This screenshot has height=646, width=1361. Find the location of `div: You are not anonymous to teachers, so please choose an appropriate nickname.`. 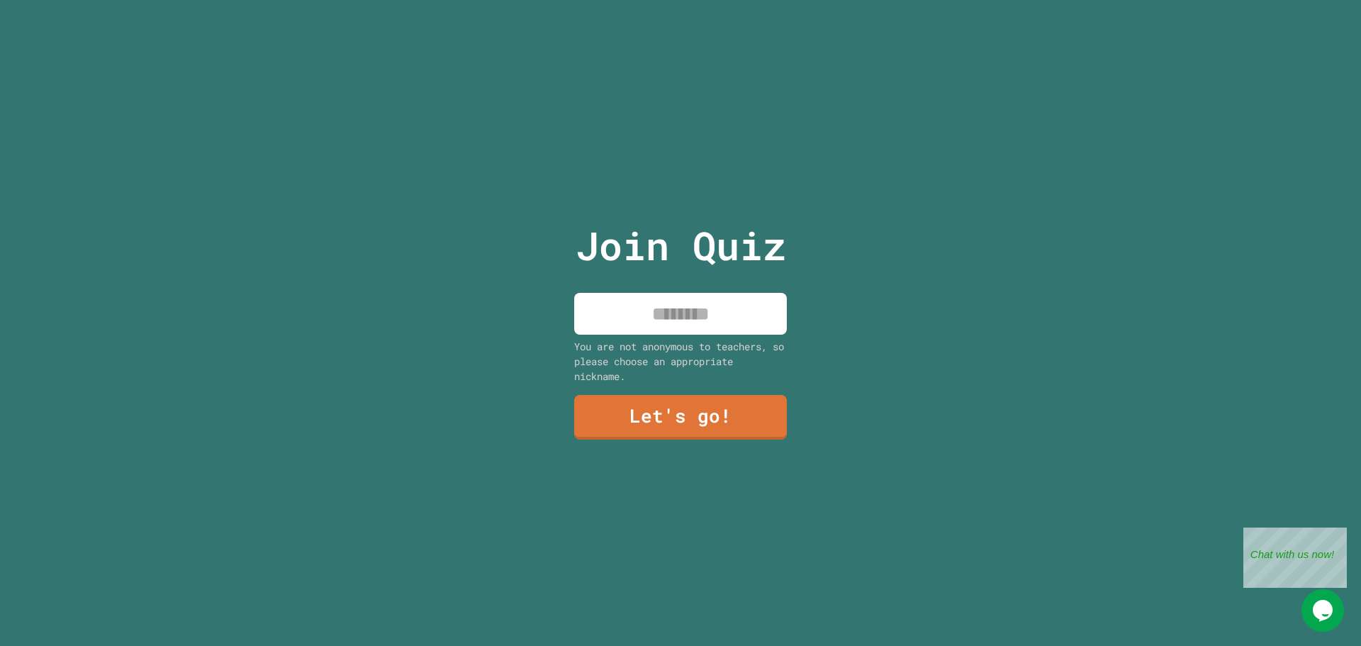

div: You are not anonymous to teachers, so please choose an appropriate nickname. is located at coordinates (680, 361).